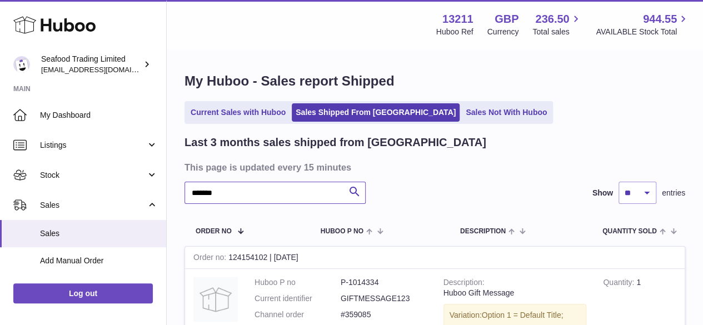  I want to click on a: Log out, so click(83, 293).